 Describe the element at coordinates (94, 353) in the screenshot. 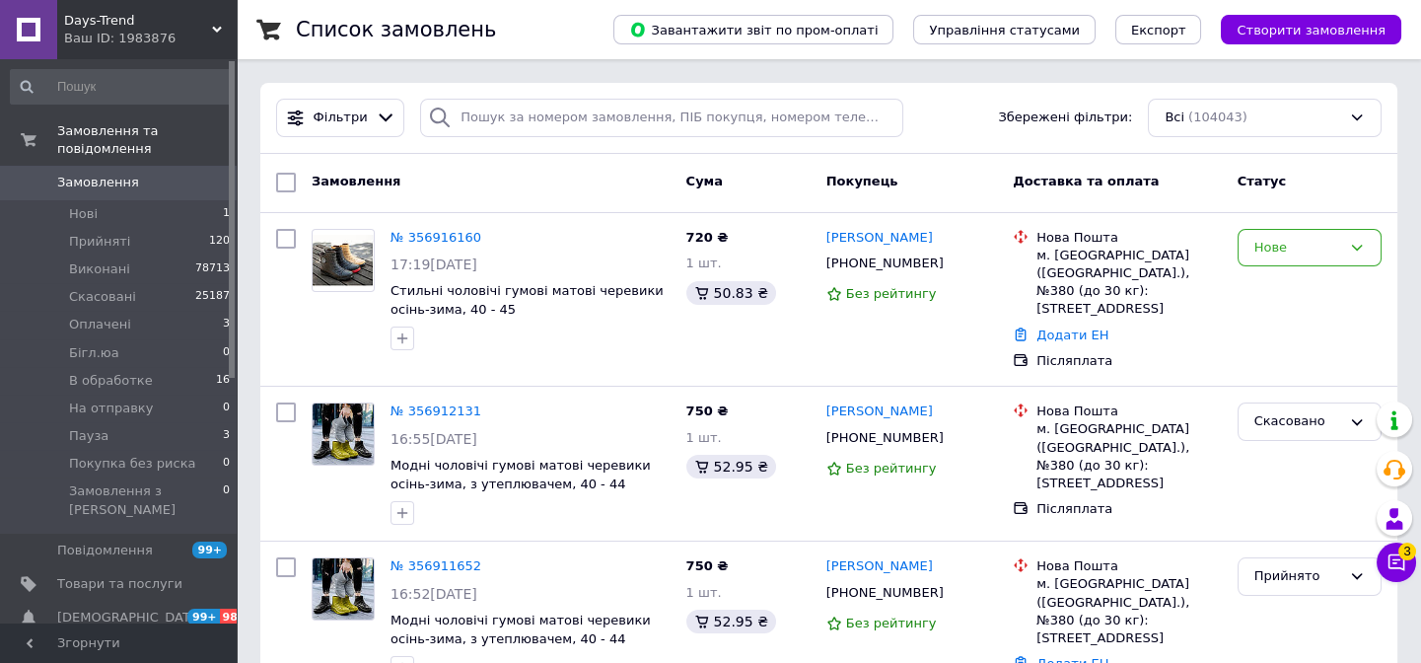

I see `span: Бігл.юа` at that location.